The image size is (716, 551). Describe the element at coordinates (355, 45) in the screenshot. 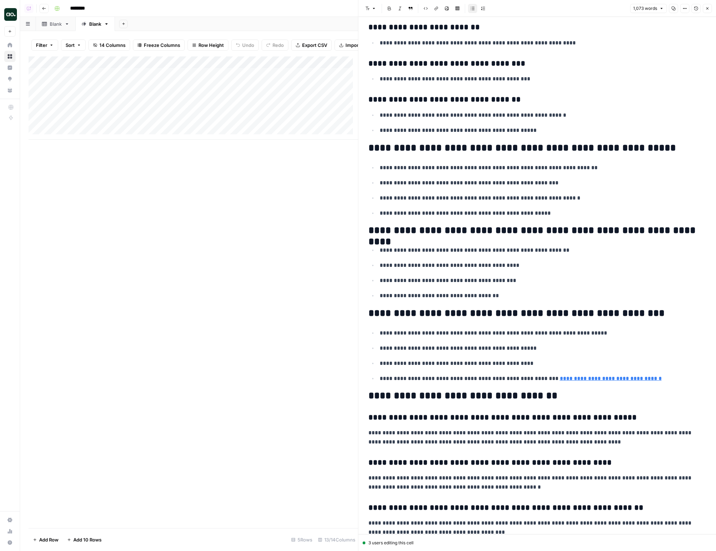

I see `button: Import CSV` at that location.